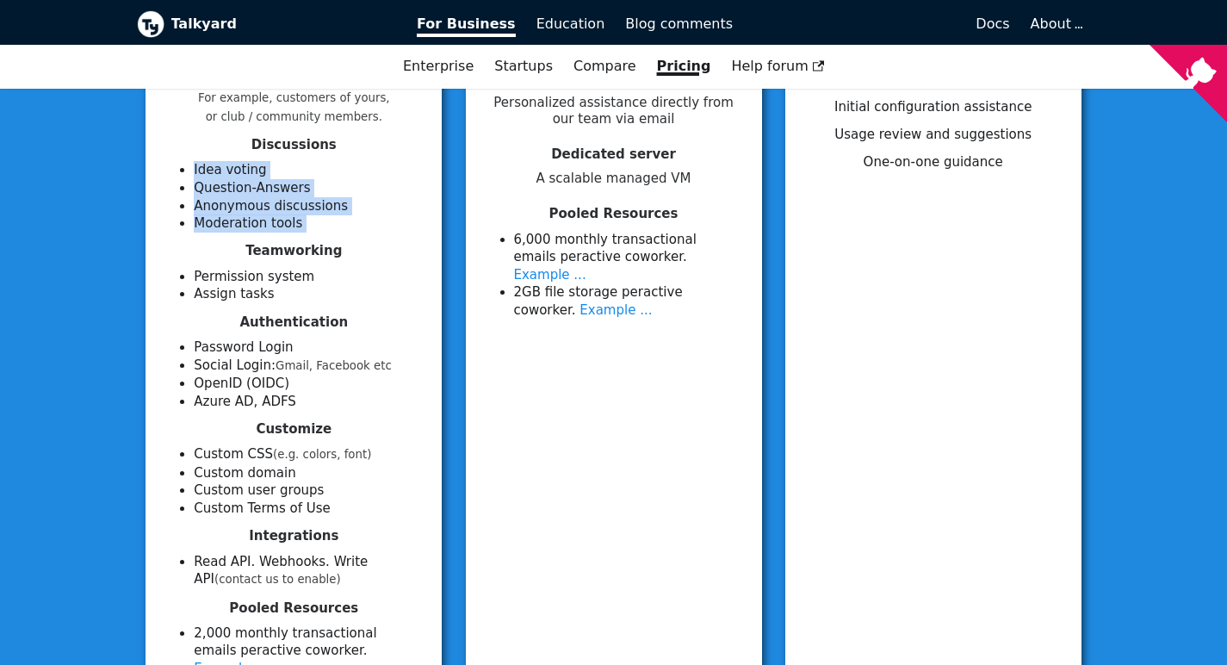  Describe the element at coordinates (933, 134) in the screenshot. I see `li: Usage review and suggestions` at that location.